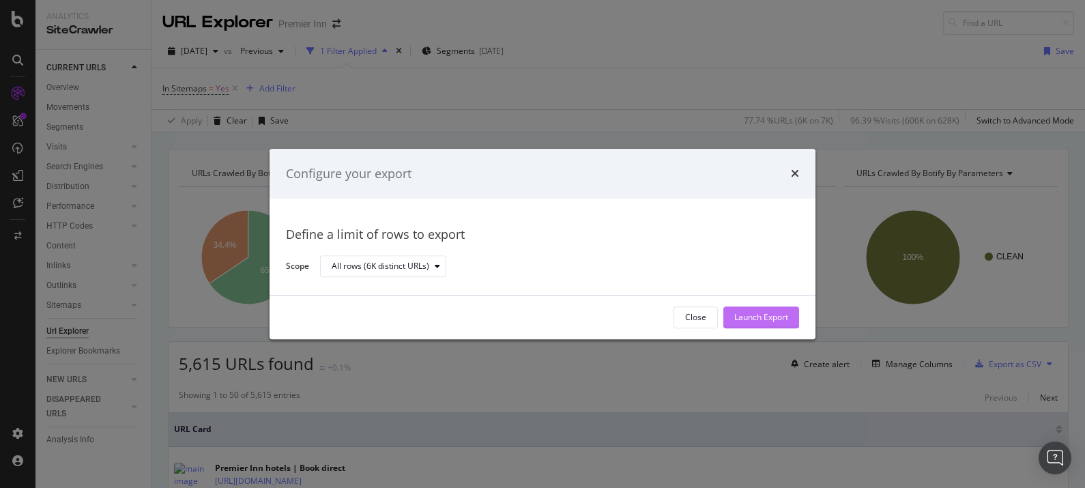 Image resolution: width=1085 pixels, height=488 pixels. What do you see at coordinates (298, 268) in the screenshot?
I see `label: Scope` at bounding box center [298, 268].